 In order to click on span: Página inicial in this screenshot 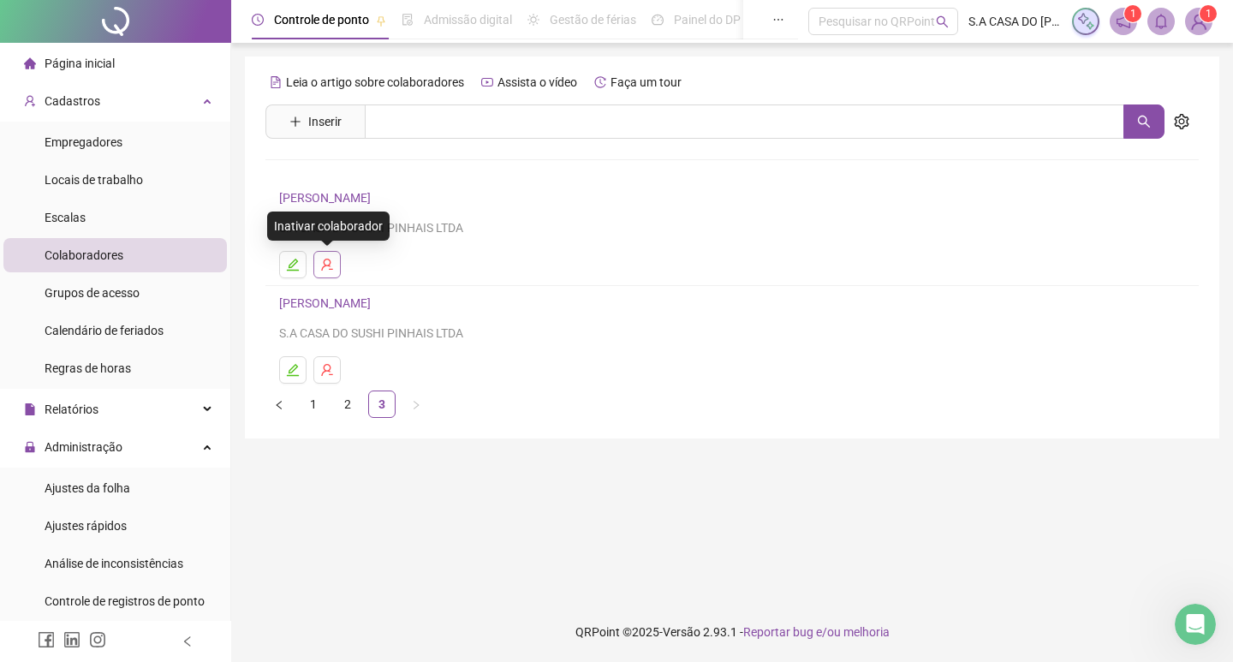, I will do `click(80, 63)`.